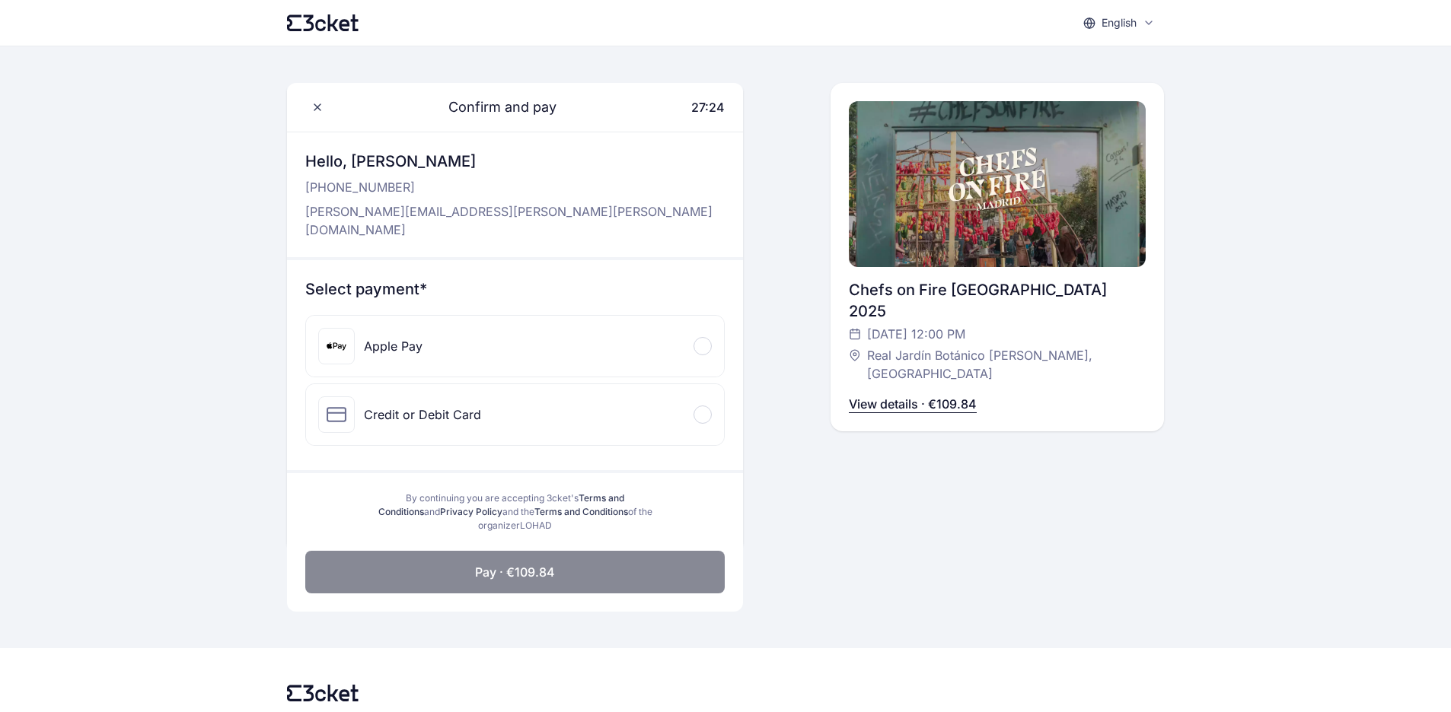  I want to click on span: LOHAD, so click(536, 525).